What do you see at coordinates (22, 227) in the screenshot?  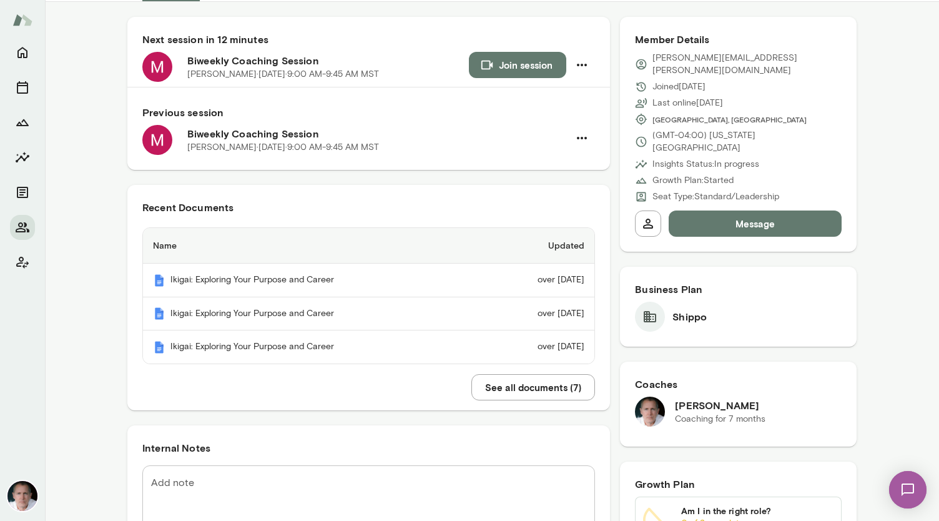 I see `button: Members` at bounding box center [22, 227].